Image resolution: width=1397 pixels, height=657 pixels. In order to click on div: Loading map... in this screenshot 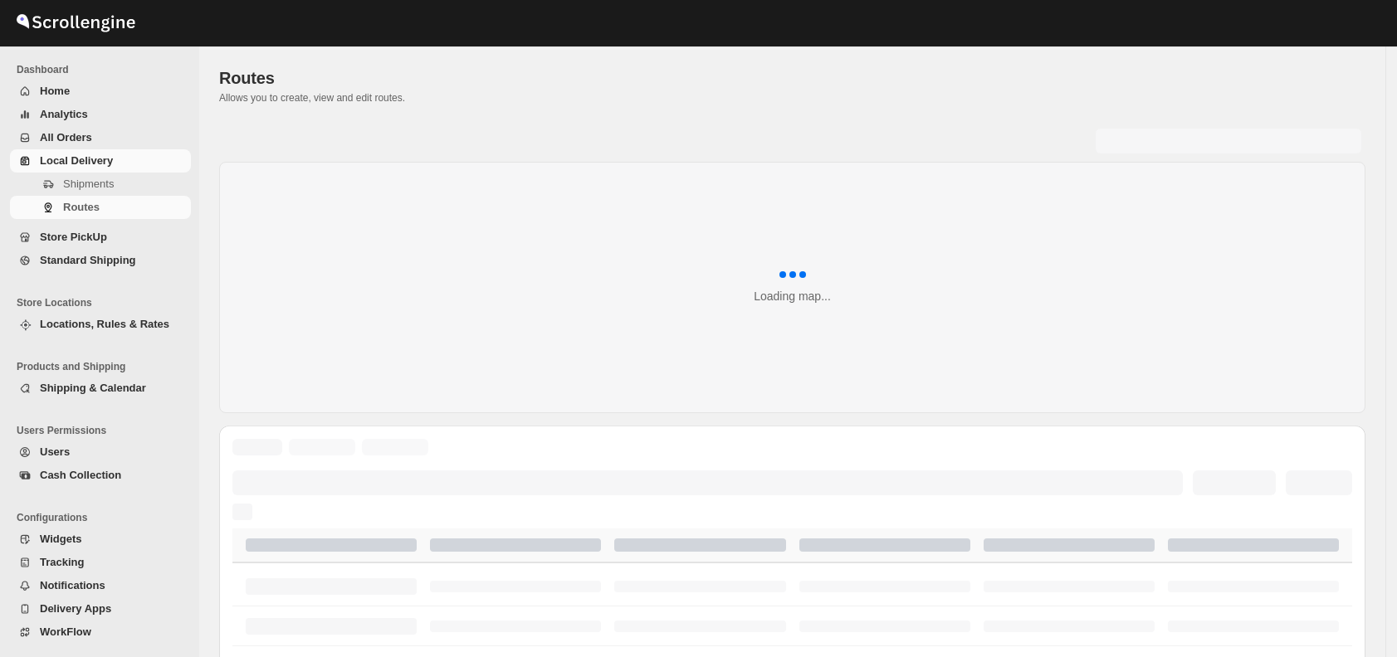, I will do `click(792, 296)`.